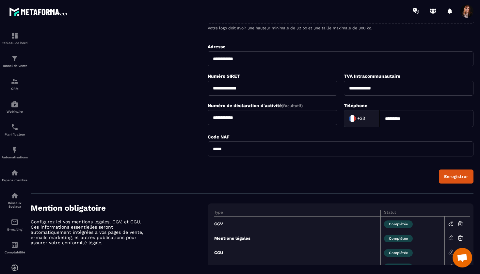 The width and height of the screenshot is (480, 274). Describe the element at coordinates (462, 257) in the screenshot. I see `a: Ouvrir le chat` at that location.